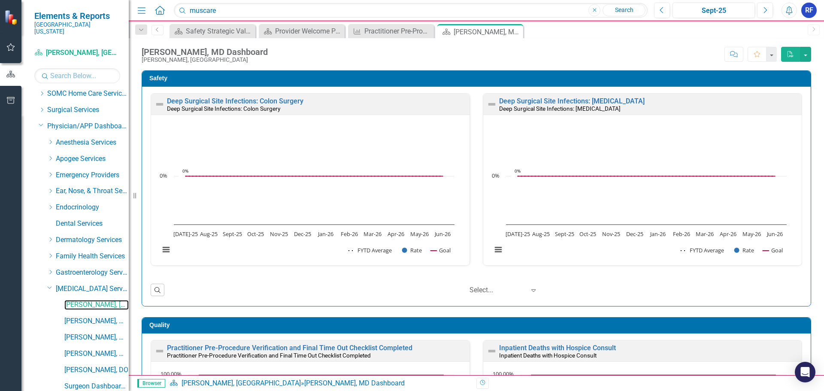 This screenshot has width=824, height=391. Describe the element at coordinates (398, 31) in the screenshot. I see `div: Practitioner Pre-Procedure Verification and Final Time Out Checklist Completed` at that location.